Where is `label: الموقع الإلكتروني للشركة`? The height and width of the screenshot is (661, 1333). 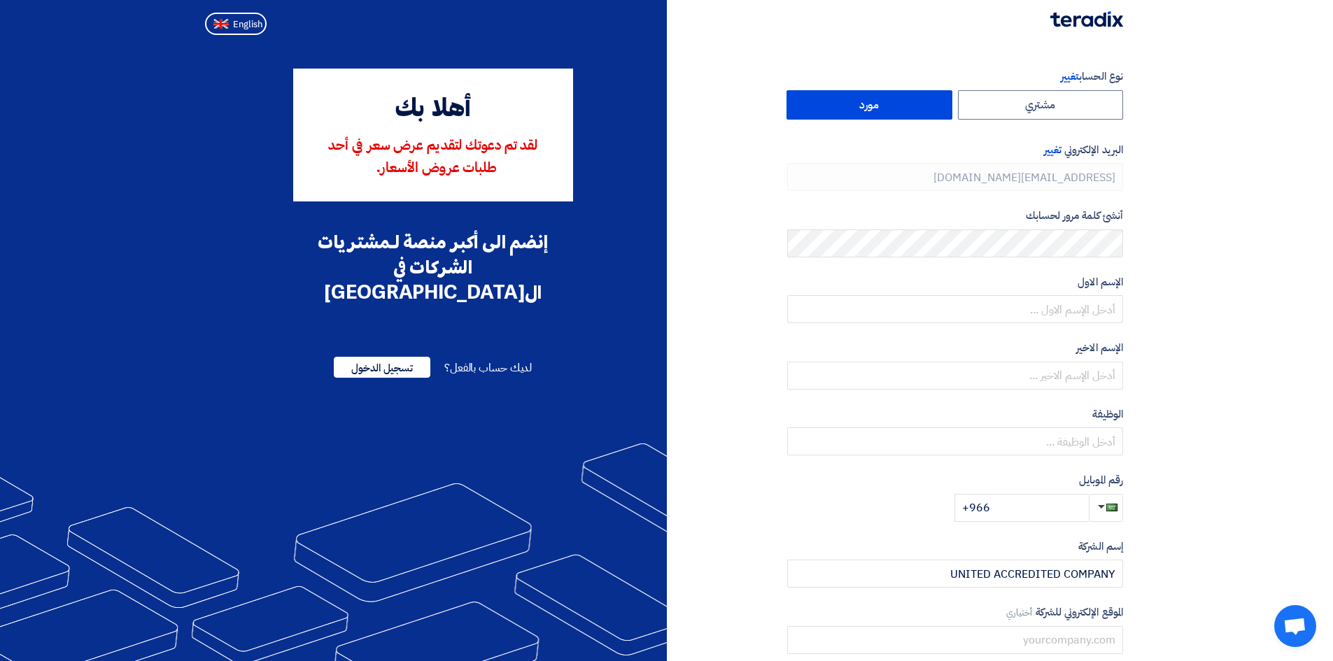
label: الموقع الإلكتروني للشركة is located at coordinates (955, 612).